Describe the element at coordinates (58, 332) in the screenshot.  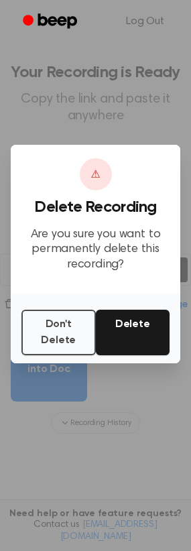
I see `button: Don't Delete` at that location.